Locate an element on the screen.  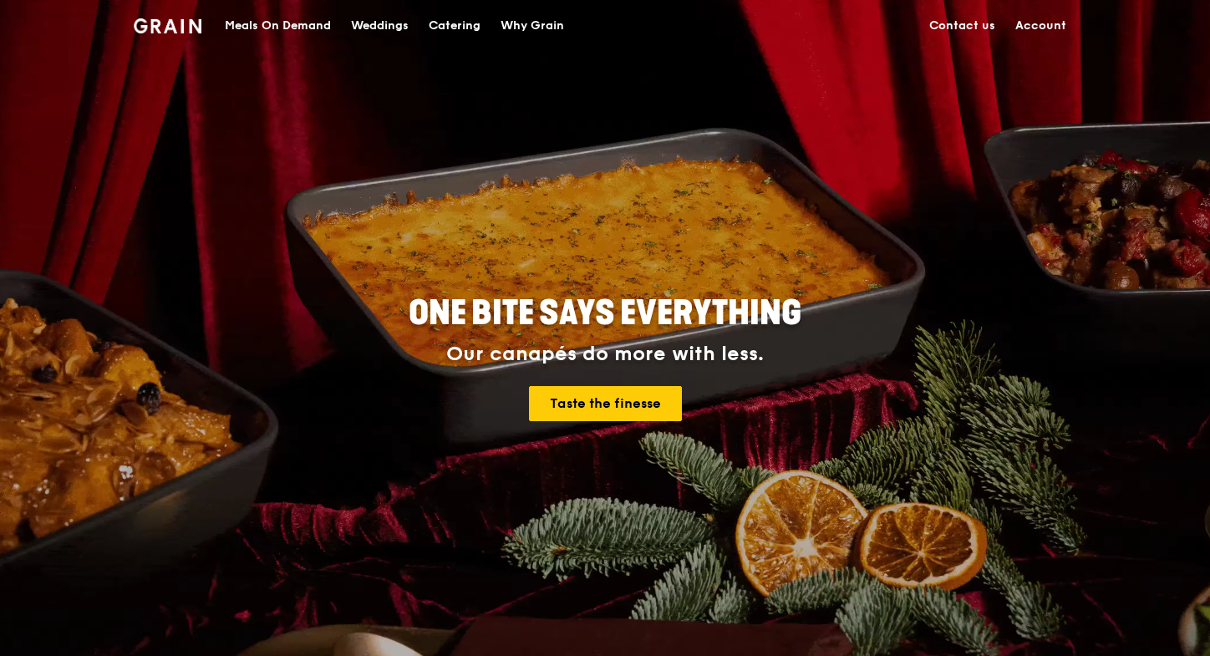
div: Weddings is located at coordinates (380, 26).